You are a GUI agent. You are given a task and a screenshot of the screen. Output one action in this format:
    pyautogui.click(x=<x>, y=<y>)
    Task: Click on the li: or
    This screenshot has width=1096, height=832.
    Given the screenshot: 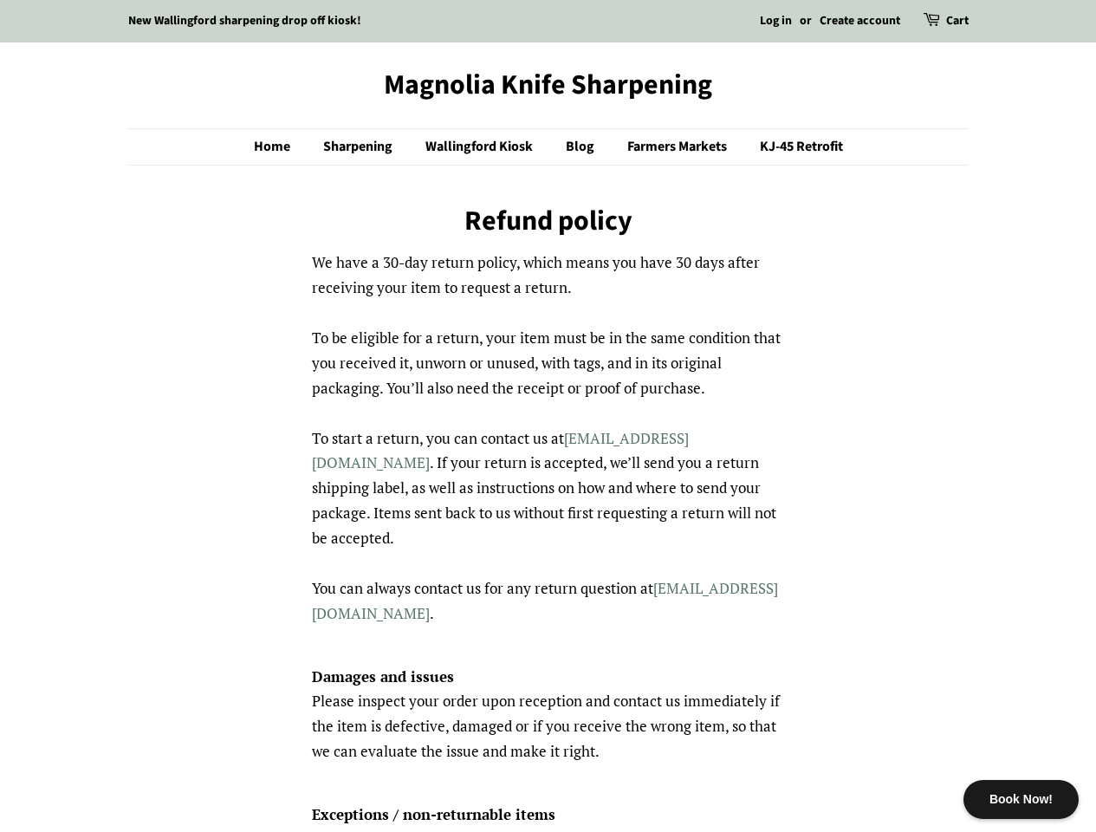 What is the action you would take?
    pyautogui.click(x=806, y=22)
    